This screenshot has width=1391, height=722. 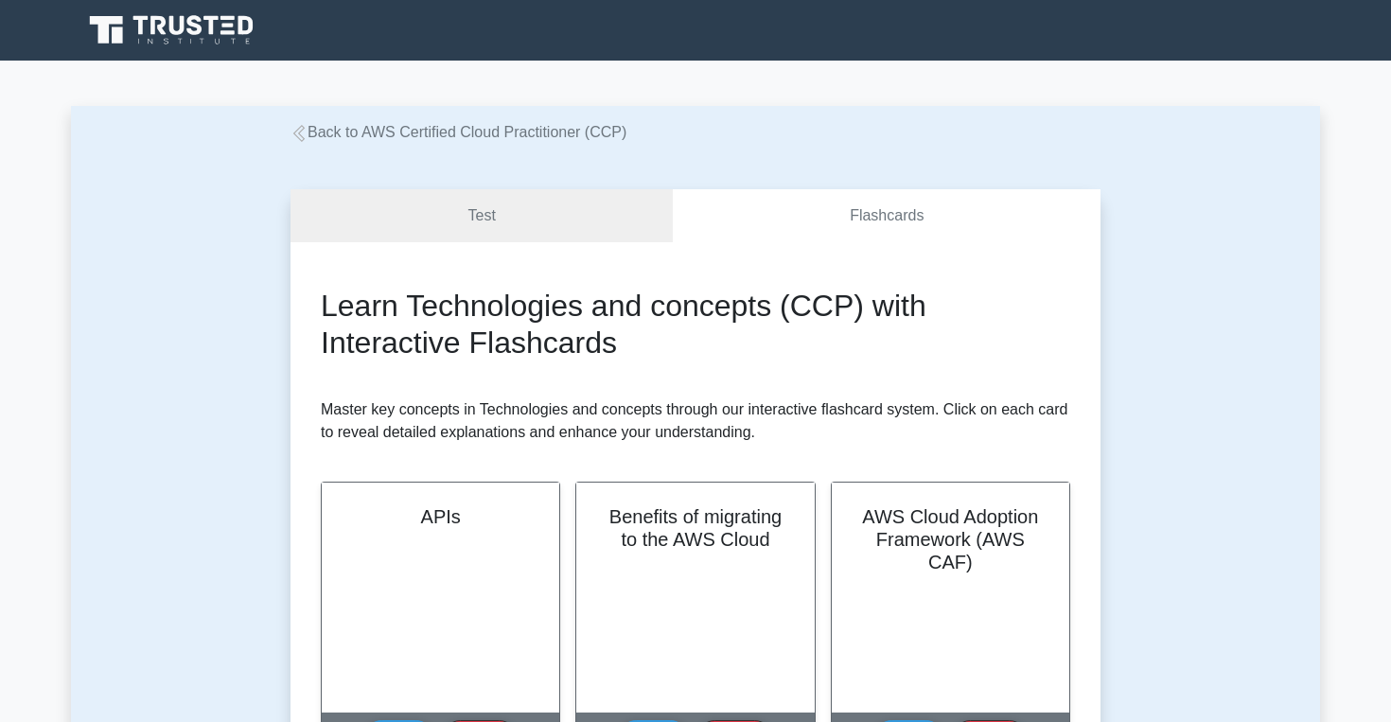 What do you see at coordinates (695, 324) in the screenshot?
I see `h2: Learn Technologies and concepts (CCP) with Interactive Flashcards` at bounding box center [695, 324].